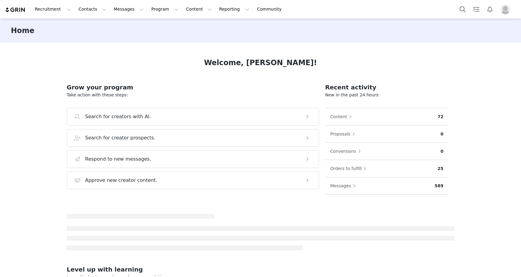 The height and width of the screenshot is (277, 521). What do you see at coordinates (271, 9) in the screenshot?
I see `a: Community` at bounding box center [271, 9].